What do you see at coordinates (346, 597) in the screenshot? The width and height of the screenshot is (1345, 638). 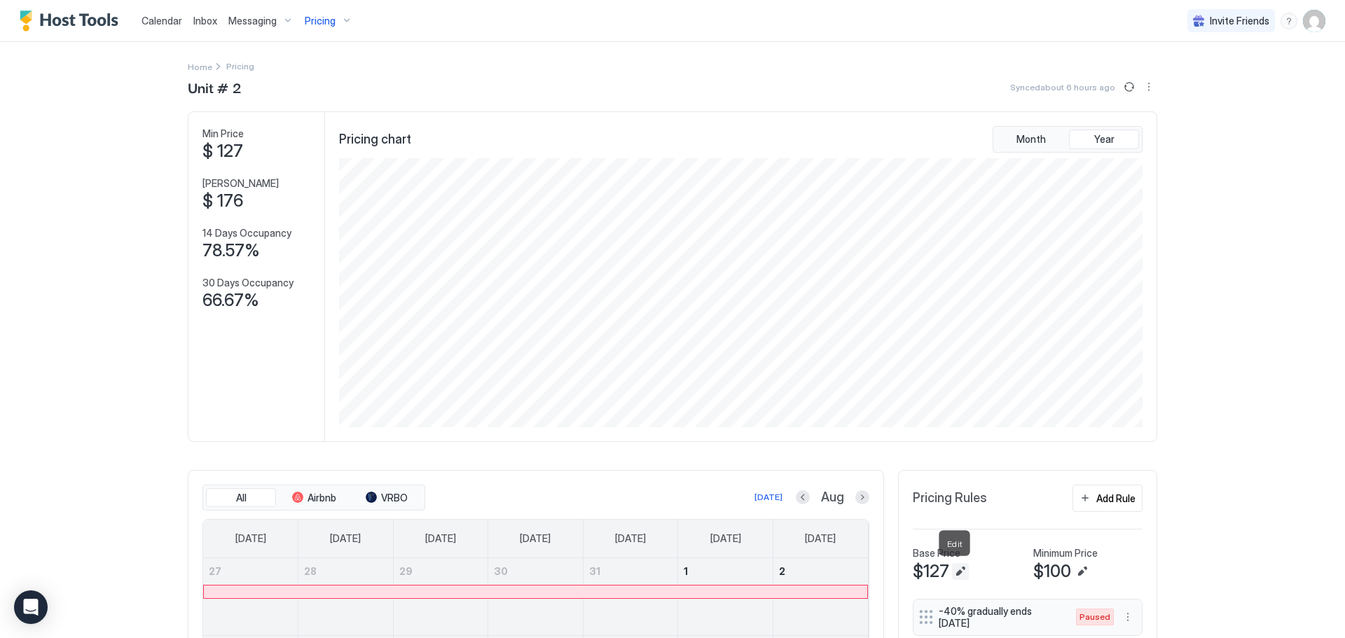 I see `td: July 28, 2025` at bounding box center [346, 597].